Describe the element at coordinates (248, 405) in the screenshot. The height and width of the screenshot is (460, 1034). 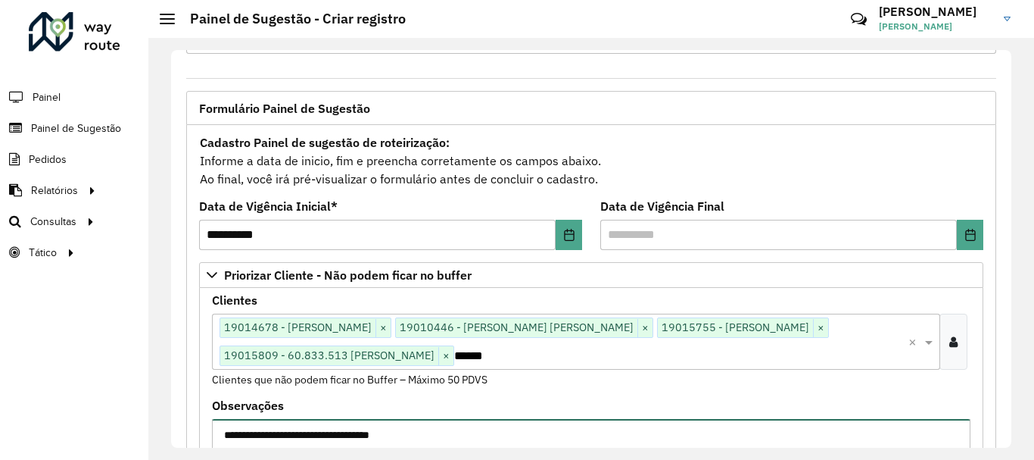
I see `label: Observações` at that location.